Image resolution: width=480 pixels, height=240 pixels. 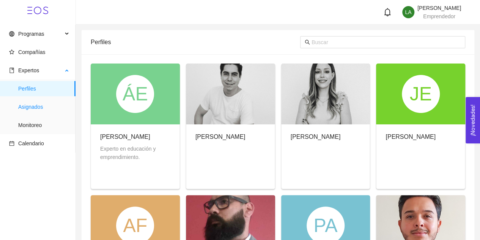 What do you see at coordinates (32, 52) in the screenshot?
I see `span: Compañías` at bounding box center [32, 52].